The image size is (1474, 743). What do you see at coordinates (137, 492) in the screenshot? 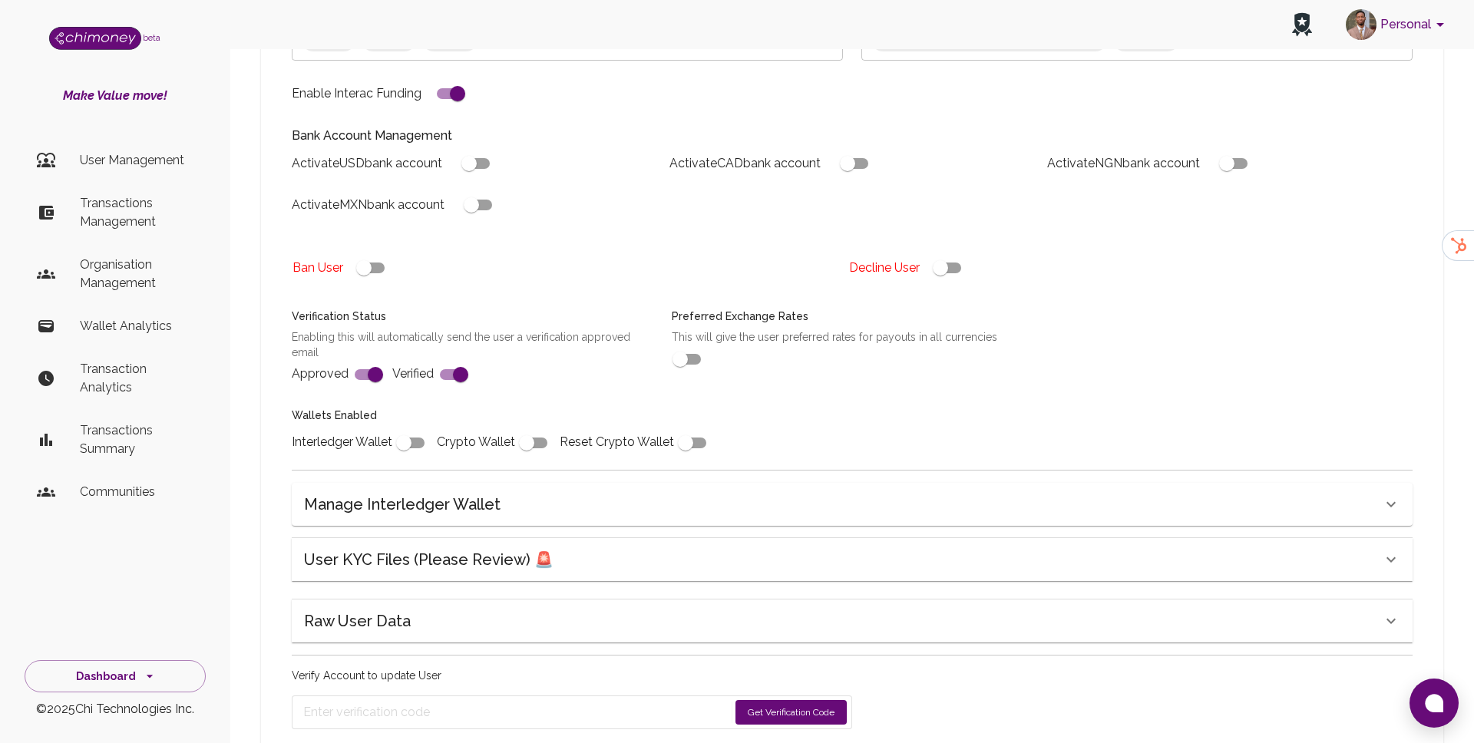
I see `p: Communities` at bounding box center [137, 492].